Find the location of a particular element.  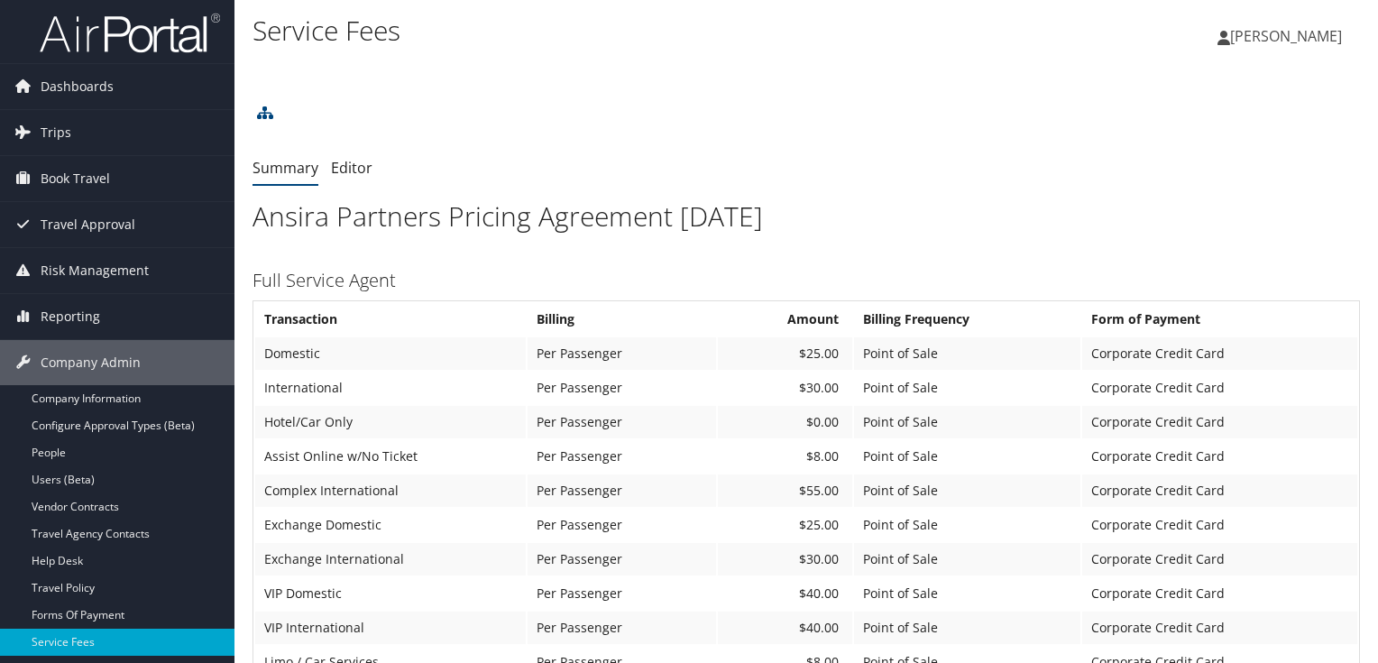

img: airportal-logo.png is located at coordinates (130, 32).